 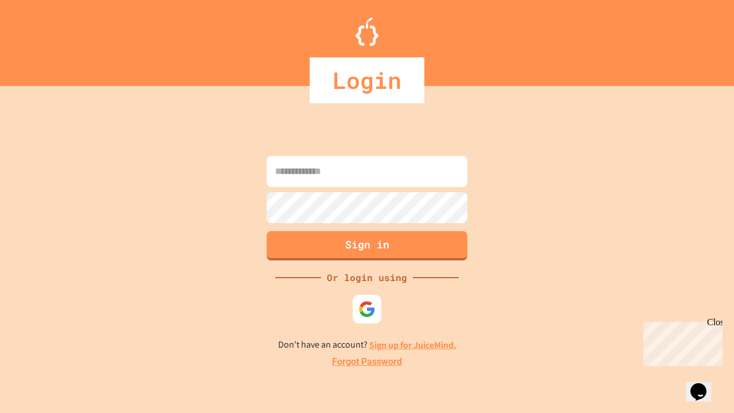 I want to click on button: Sign in, so click(x=367, y=246).